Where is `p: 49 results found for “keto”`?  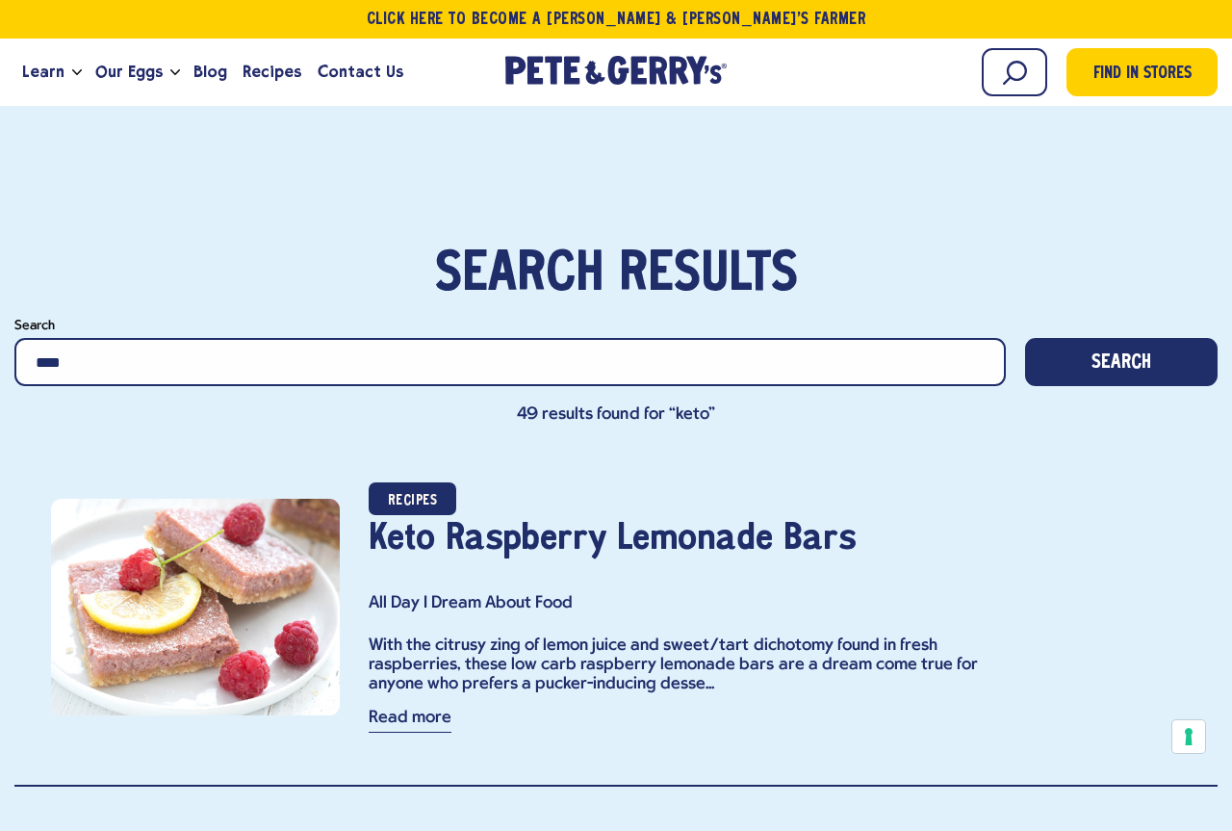
p: 49 results found for “keto” is located at coordinates (616, 415).